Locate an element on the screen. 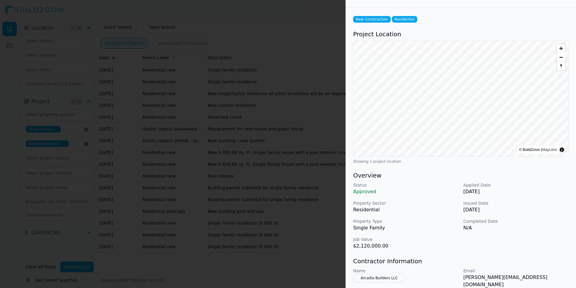 The width and height of the screenshot is (576, 288). p: Status is located at coordinates (406, 185).